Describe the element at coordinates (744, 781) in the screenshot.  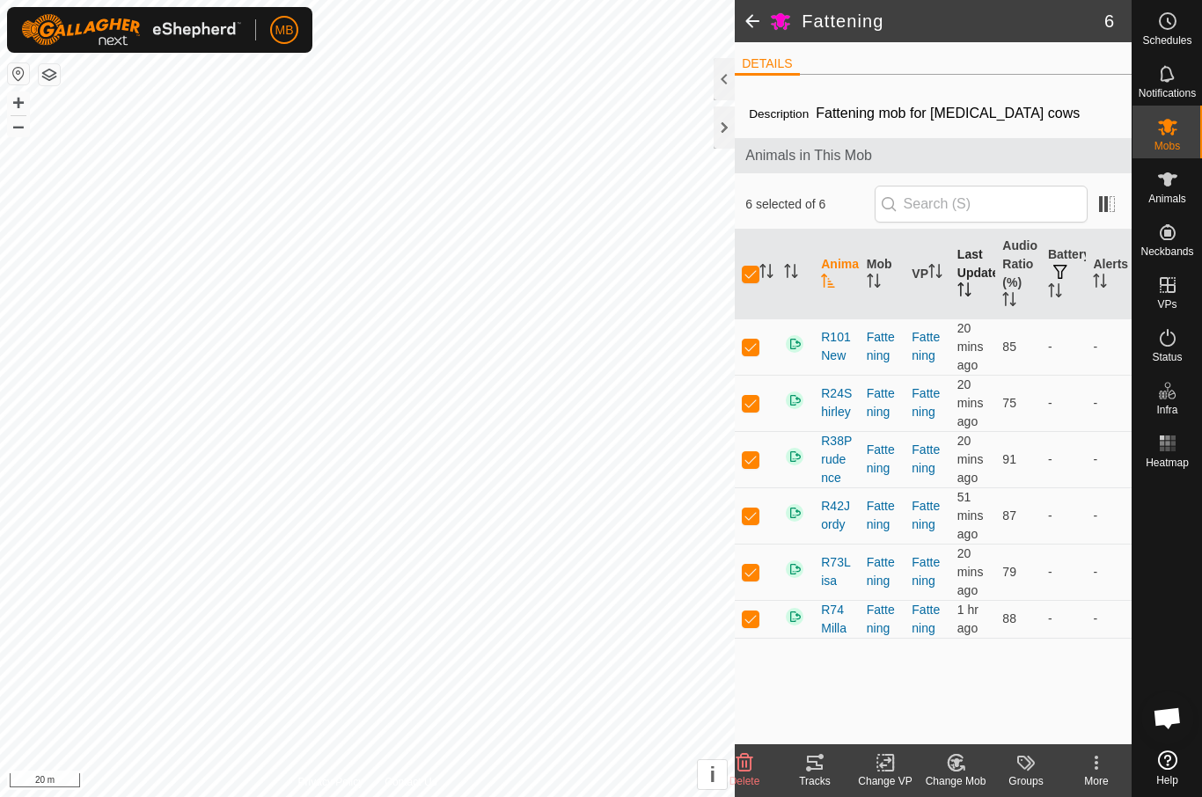
I see `span: Delete` at that location.